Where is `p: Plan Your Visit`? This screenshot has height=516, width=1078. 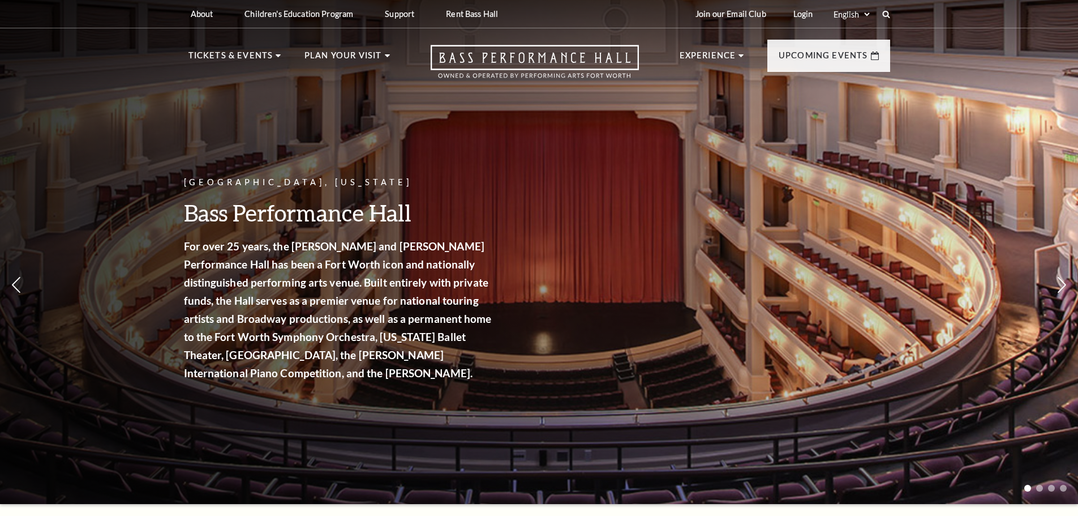
p: Plan Your Visit is located at coordinates (343, 59).